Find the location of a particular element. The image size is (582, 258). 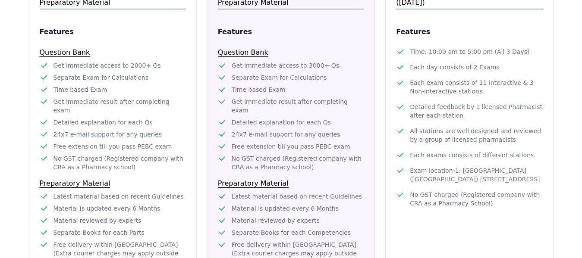

span: Get immediate access to 3000+ Qs is located at coordinates (285, 66).